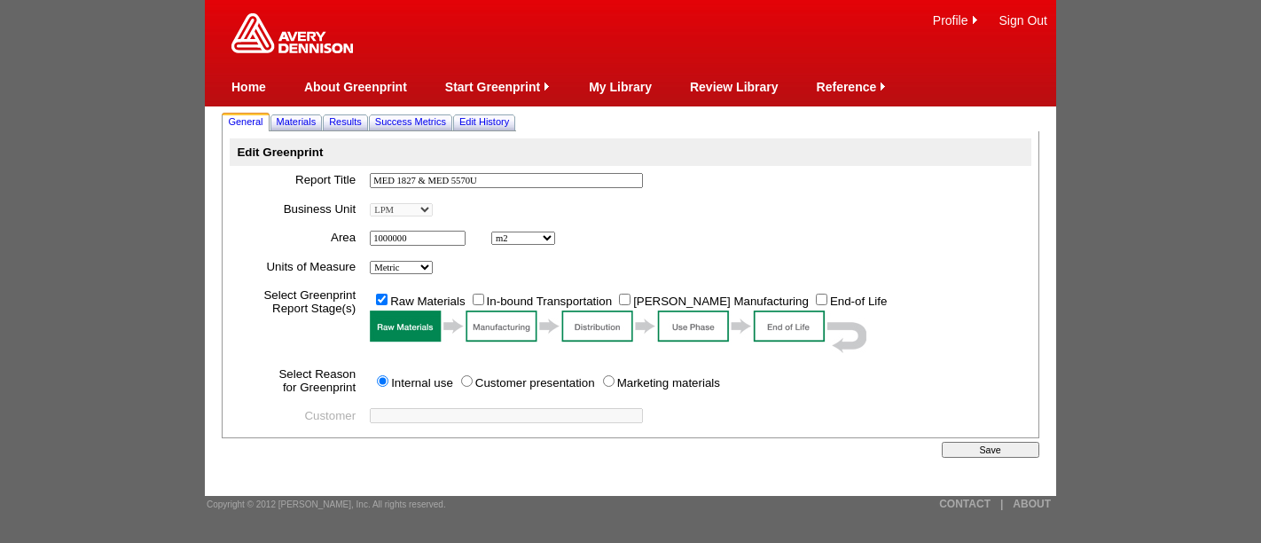 The width and height of the screenshot is (1261, 543). I want to click on a: CONTACT, so click(965, 504).